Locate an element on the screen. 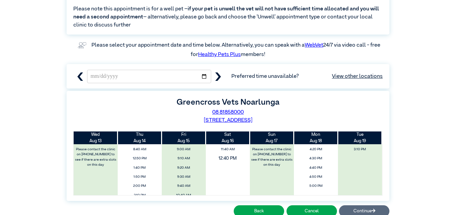 The width and height of the screenshot is (456, 215). a: 08 81858000 is located at coordinates (228, 113).